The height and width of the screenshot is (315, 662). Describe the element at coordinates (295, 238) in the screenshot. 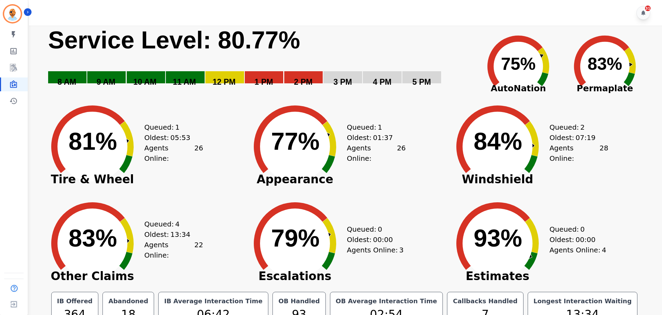

I see `text: 79%` at that location.